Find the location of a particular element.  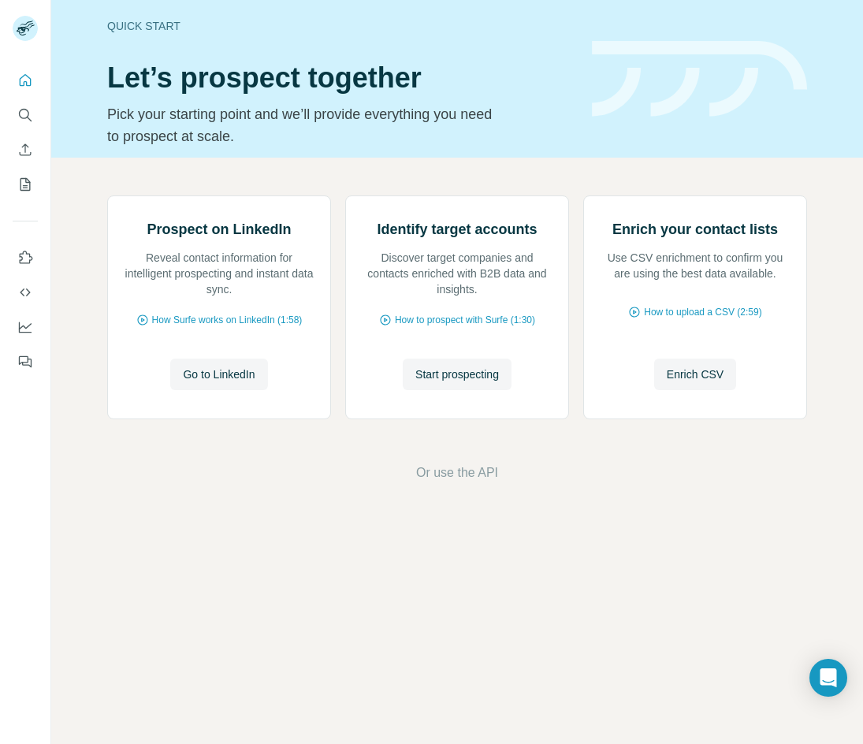

p: Pick your starting point and we’ll provide everything you need to prospect at scale. is located at coordinates (304, 125).